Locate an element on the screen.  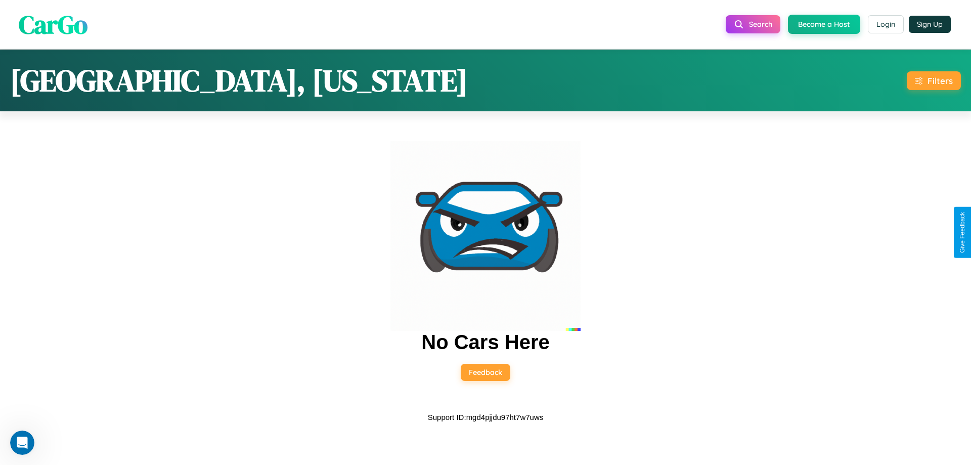
p: Support ID: mgd4pjjdu97ht7w7uws is located at coordinates (486, 417).